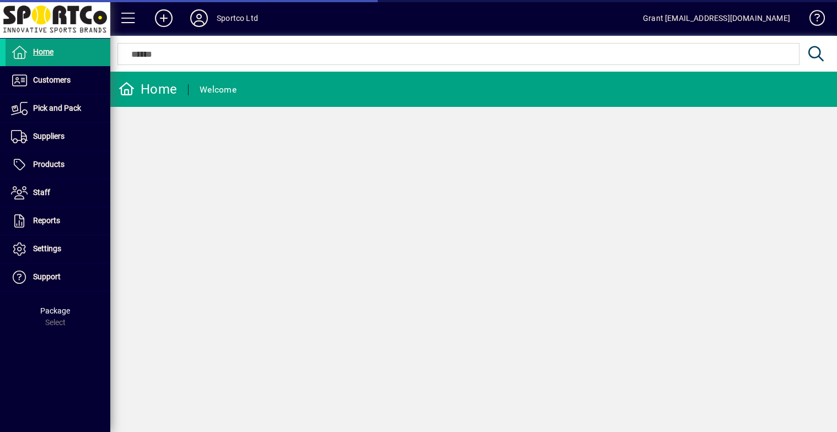  I want to click on span: Pick and Pack, so click(57, 108).